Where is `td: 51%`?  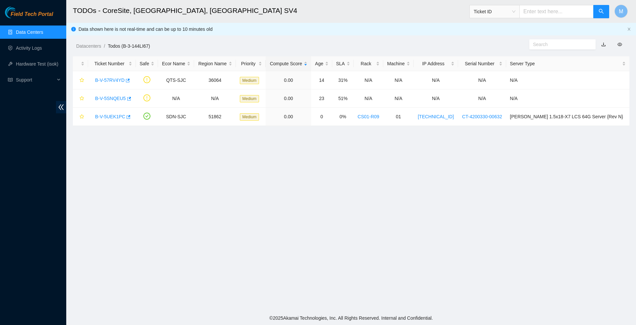 td: 51% is located at coordinates (343, 98).